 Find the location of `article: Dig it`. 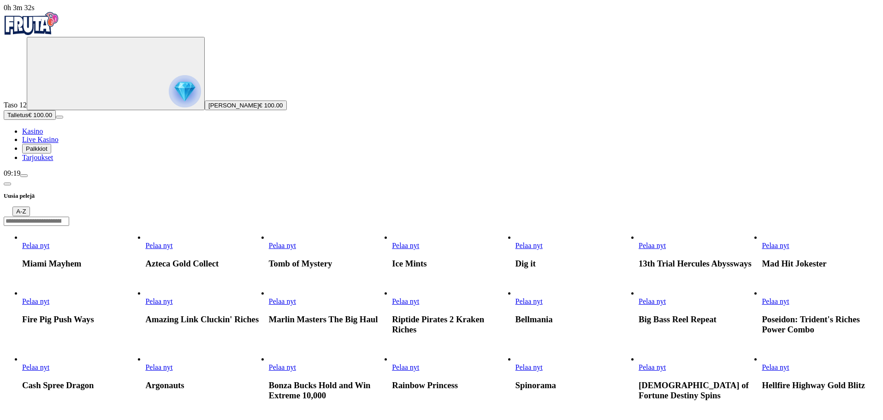

article: Dig it is located at coordinates (574, 251).